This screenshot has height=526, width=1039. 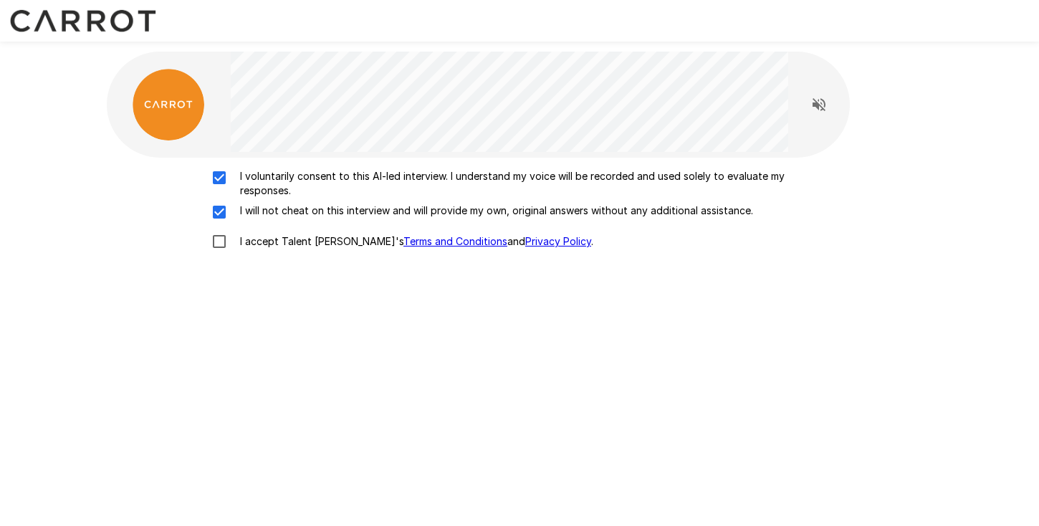 I want to click on p: I voluntarily consent to this AI-led interview. I understand my voice will be recorded and used s..., so click(x=534, y=183).